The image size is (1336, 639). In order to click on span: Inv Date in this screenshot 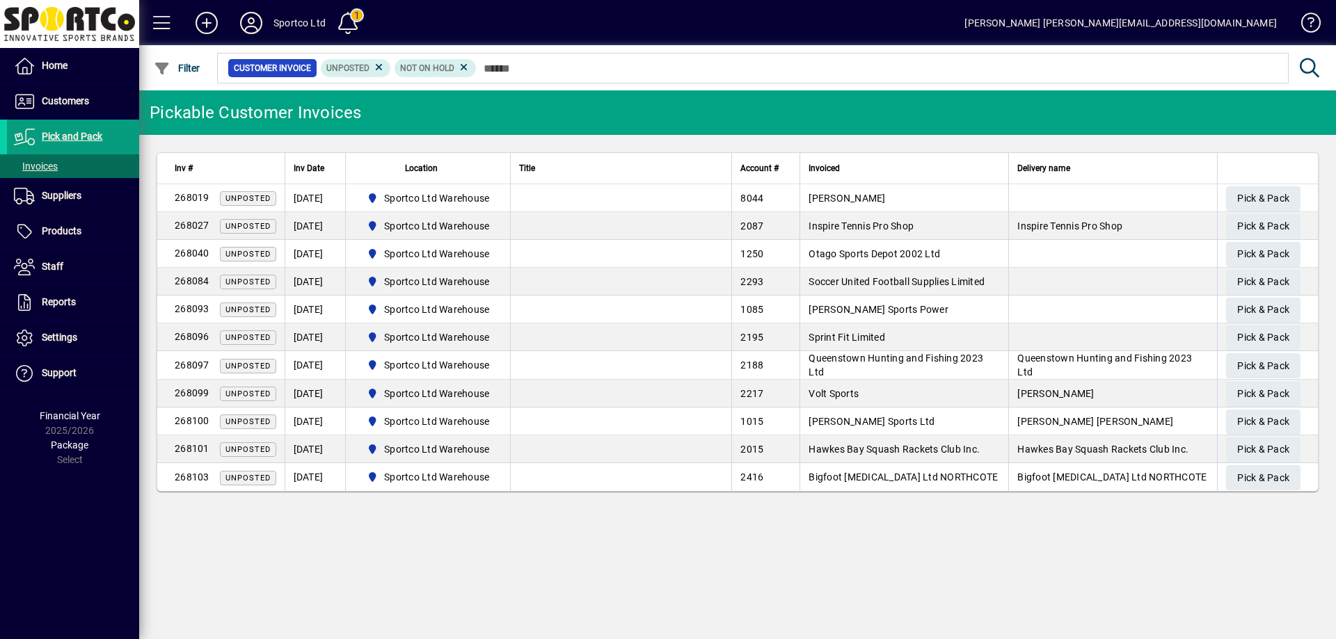, I will do `click(309, 168)`.